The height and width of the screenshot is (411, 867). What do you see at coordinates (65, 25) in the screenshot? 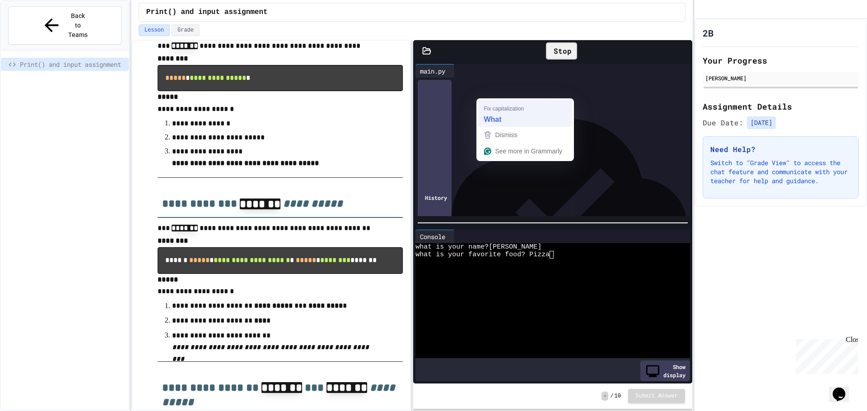
I see `button: Back to Teams` at bounding box center [65, 25].